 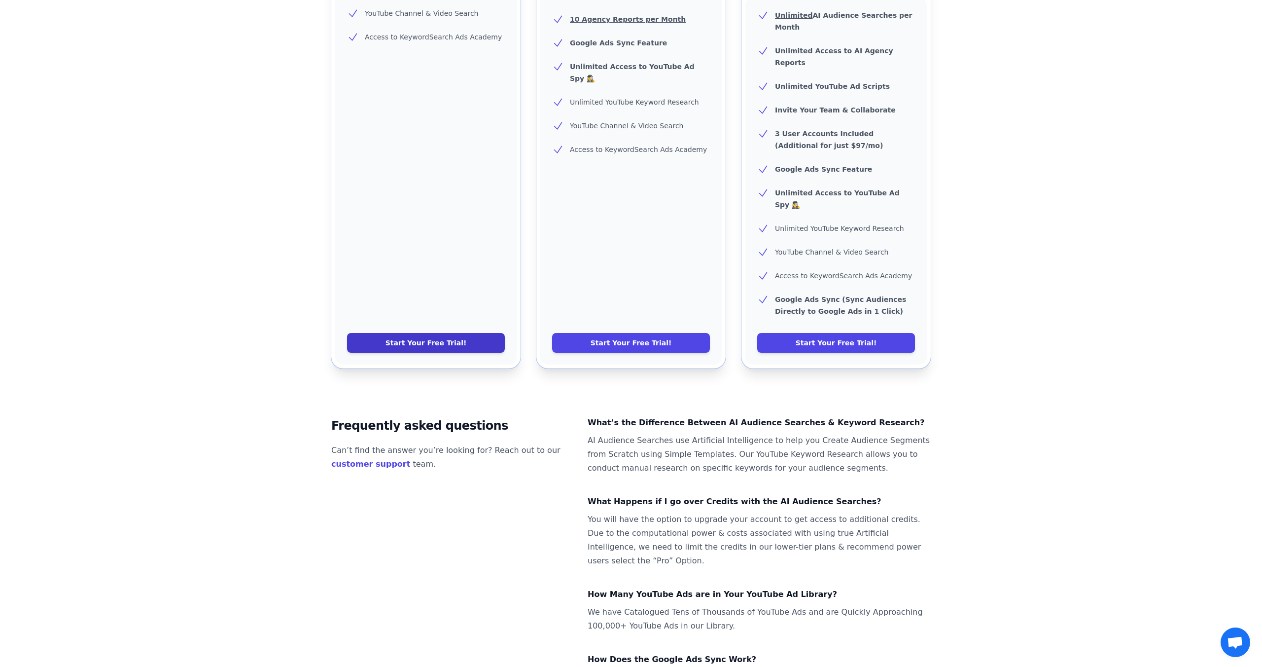 I want to click on dt: What Happens if I go over Credits with the AI Audience Searches?, so click(x=759, y=502).